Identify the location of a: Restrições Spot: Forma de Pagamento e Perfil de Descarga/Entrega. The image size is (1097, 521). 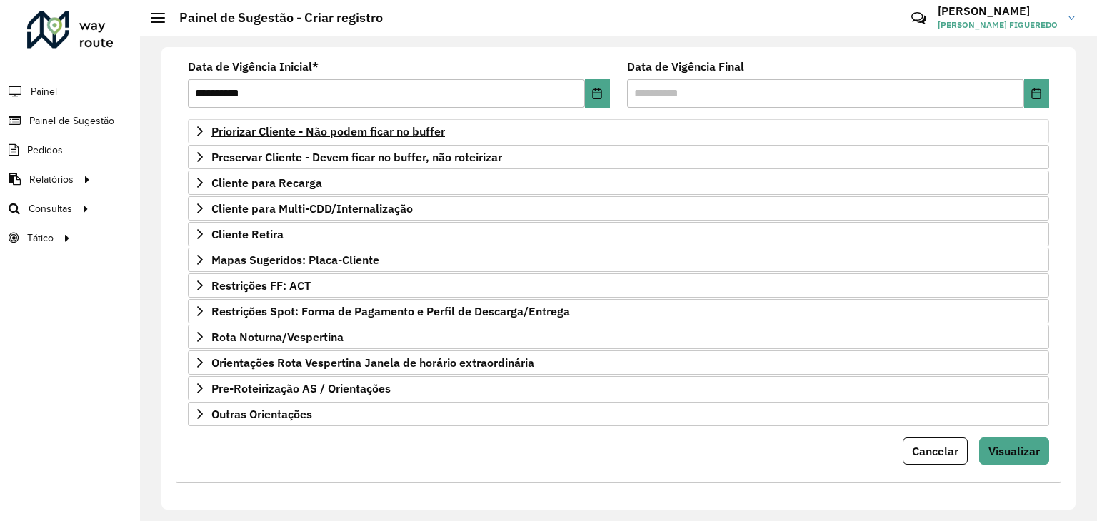
(618, 311).